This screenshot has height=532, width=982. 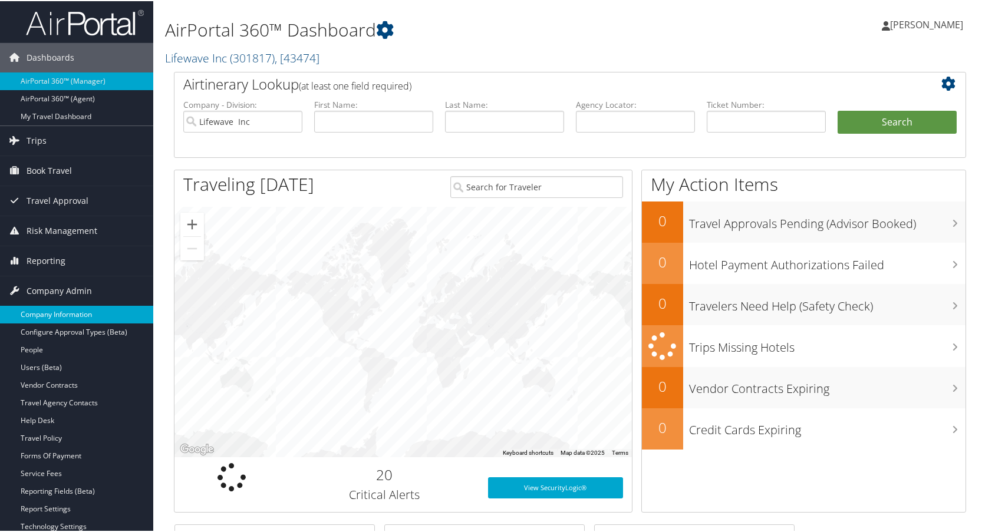 What do you see at coordinates (192, 248) in the screenshot?
I see `button: Zoom out` at bounding box center [192, 248].